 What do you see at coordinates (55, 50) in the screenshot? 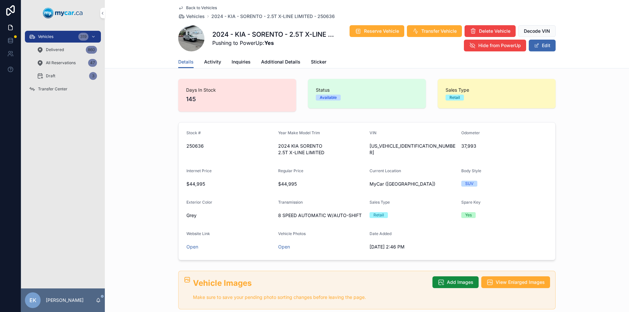
I see `span: Delivered` at bounding box center [55, 50].